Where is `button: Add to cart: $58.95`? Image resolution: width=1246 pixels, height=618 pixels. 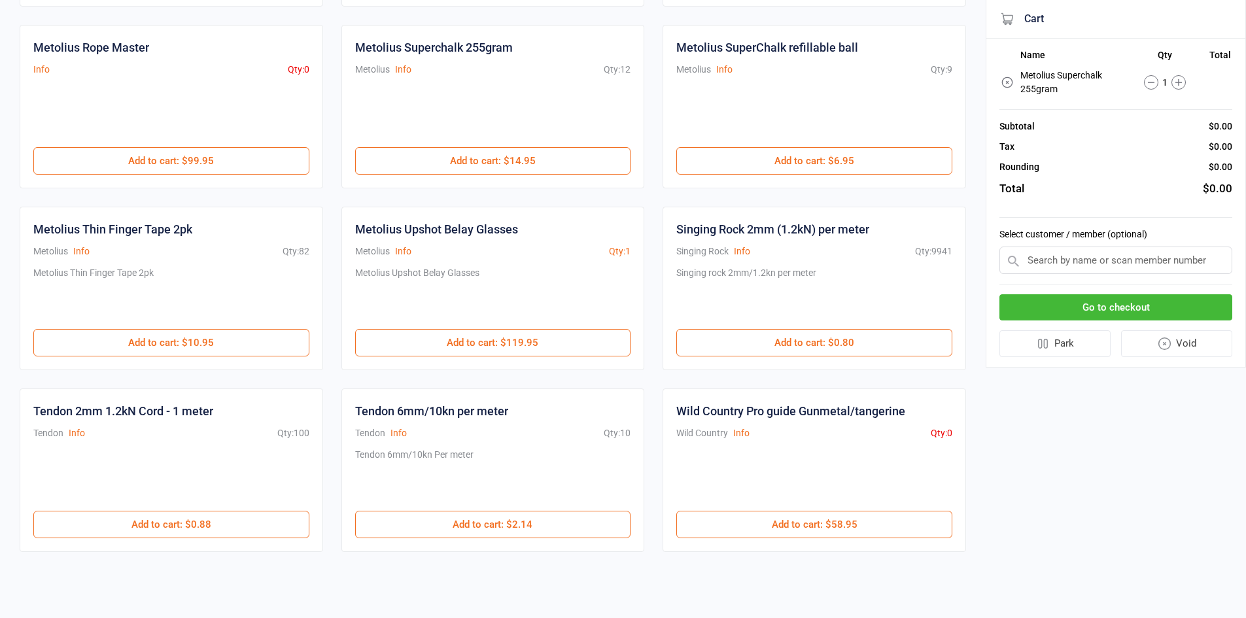 button: Add to cart: $58.95 is located at coordinates (814, 525).